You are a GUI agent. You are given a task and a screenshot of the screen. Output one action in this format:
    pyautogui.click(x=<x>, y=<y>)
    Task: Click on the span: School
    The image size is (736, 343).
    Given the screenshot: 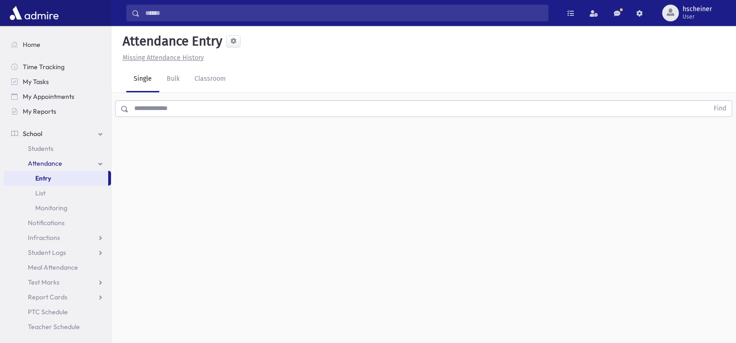 What is the action you would take?
    pyautogui.click(x=33, y=134)
    